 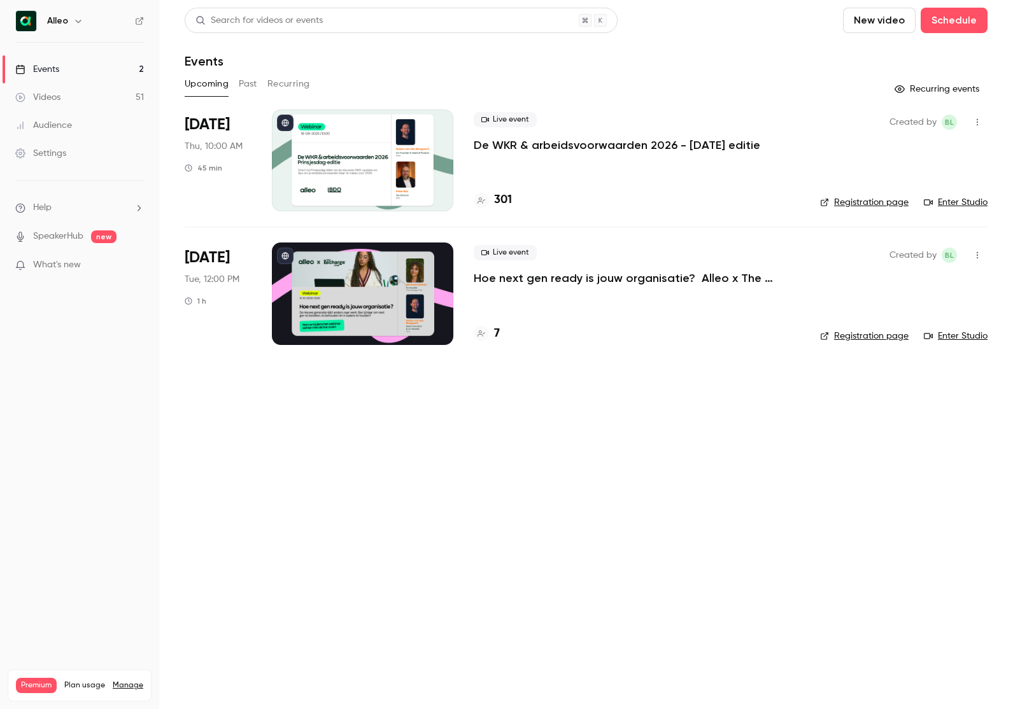 What do you see at coordinates (58, 236) in the screenshot?
I see `a: SpeakerHub` at bounding box center [58, 236].